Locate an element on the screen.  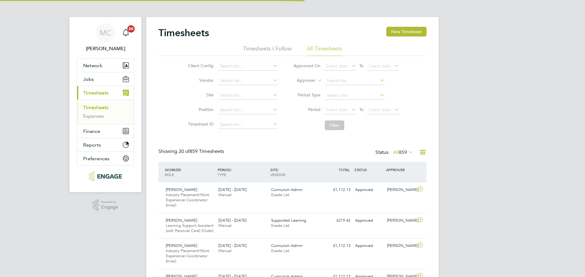
button: Finance is located at coordinates (105, 131).